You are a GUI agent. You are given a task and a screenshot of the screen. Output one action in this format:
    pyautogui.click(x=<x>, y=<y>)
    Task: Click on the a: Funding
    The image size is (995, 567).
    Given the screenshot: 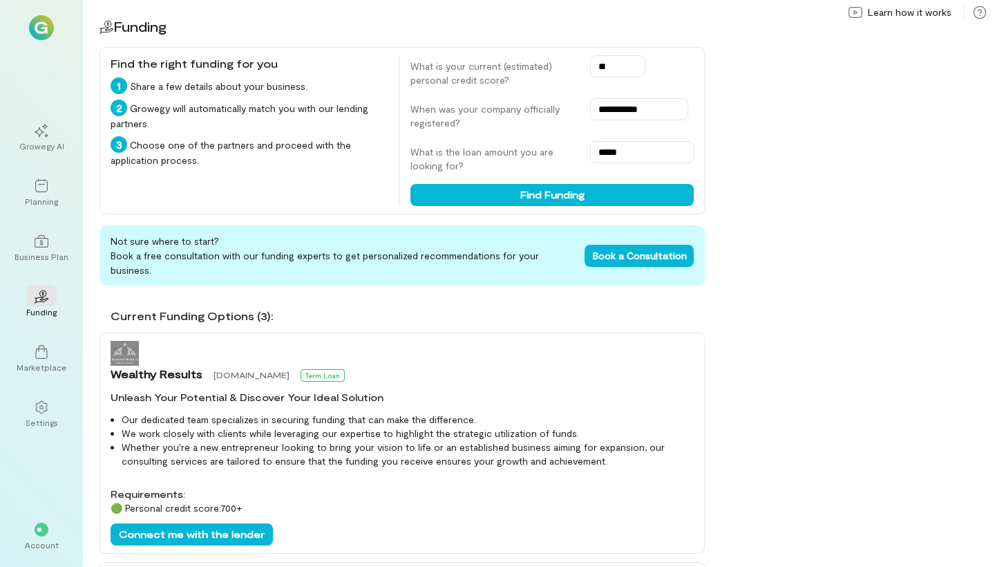 What is the action you would take?
    pyautogui.click(x=41, y=303)
    